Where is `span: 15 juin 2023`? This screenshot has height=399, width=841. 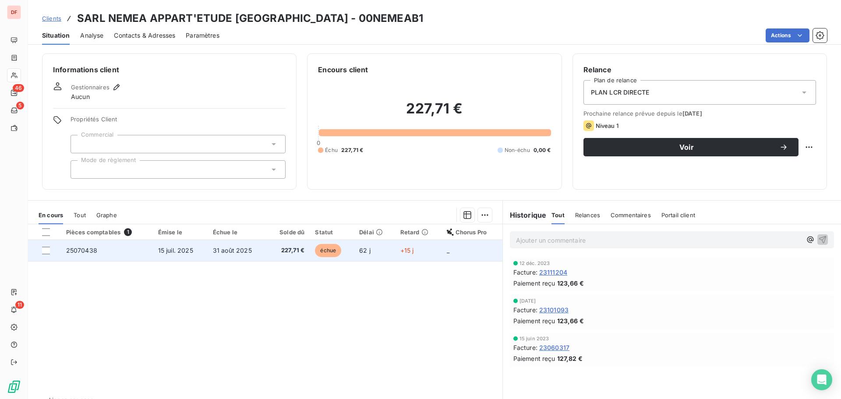 span: 15 juin 2023 is located at coordinates (534, 339).